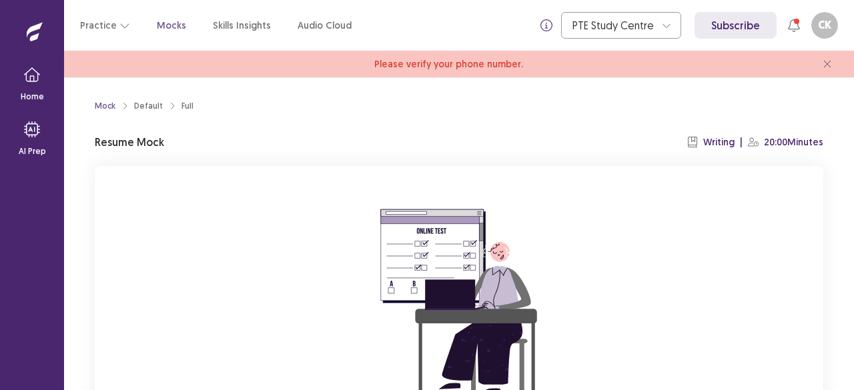 Image resolution: width=854 pixels, height=390 pixels. What do you see at coordinates (614, 25) in the screenshot?
I see `div: PTE Study Centre` at bounding box center [614, 25].